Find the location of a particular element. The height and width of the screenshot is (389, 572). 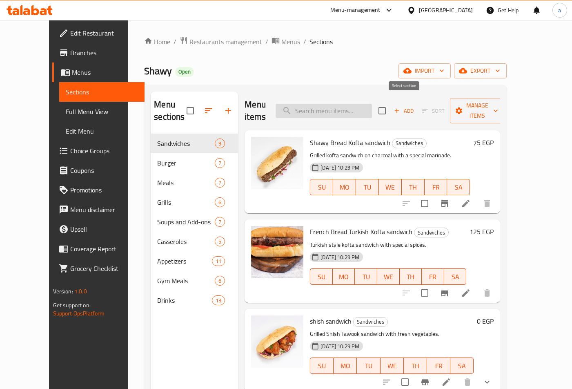

a: Choice Groups is located at coordinates (98, 151).